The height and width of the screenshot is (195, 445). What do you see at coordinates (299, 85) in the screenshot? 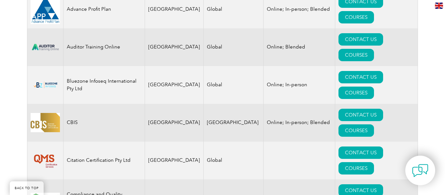
I see `td: Online; In-person` at bounding box center [299, 85].